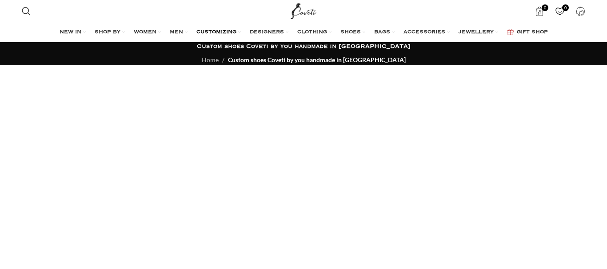  Describe the element at coordinates (478, 32) in the screenshot. I see `a: JEWELLERY` at that location.